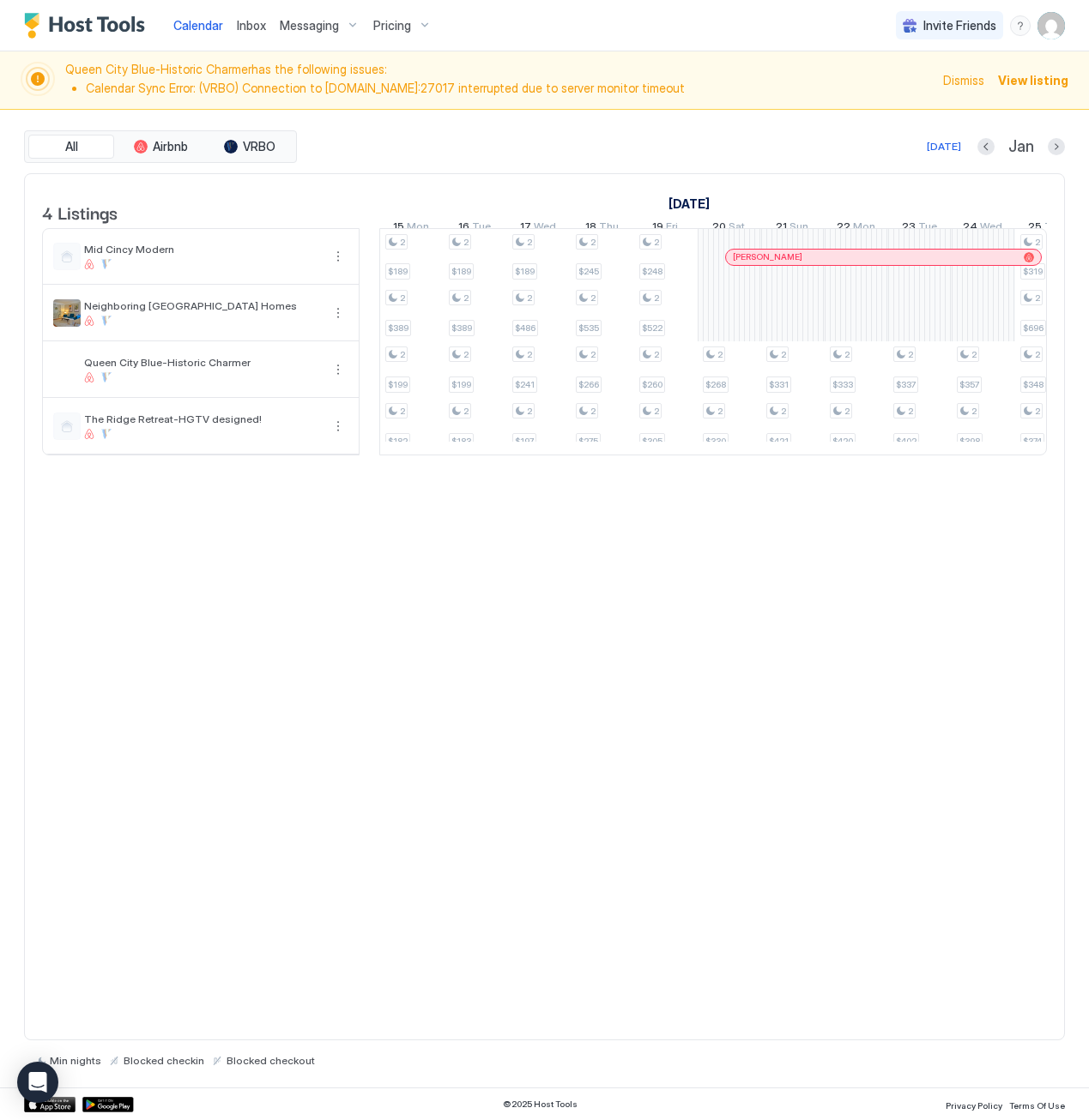 Image resolution: width=1089 pixels, height=1120 pixels. What do you see at coordinates (202, 419) in the screenshot?
I see `span: The Ridge Retreat-HGTV designed!` at bounding box center [202, 419].